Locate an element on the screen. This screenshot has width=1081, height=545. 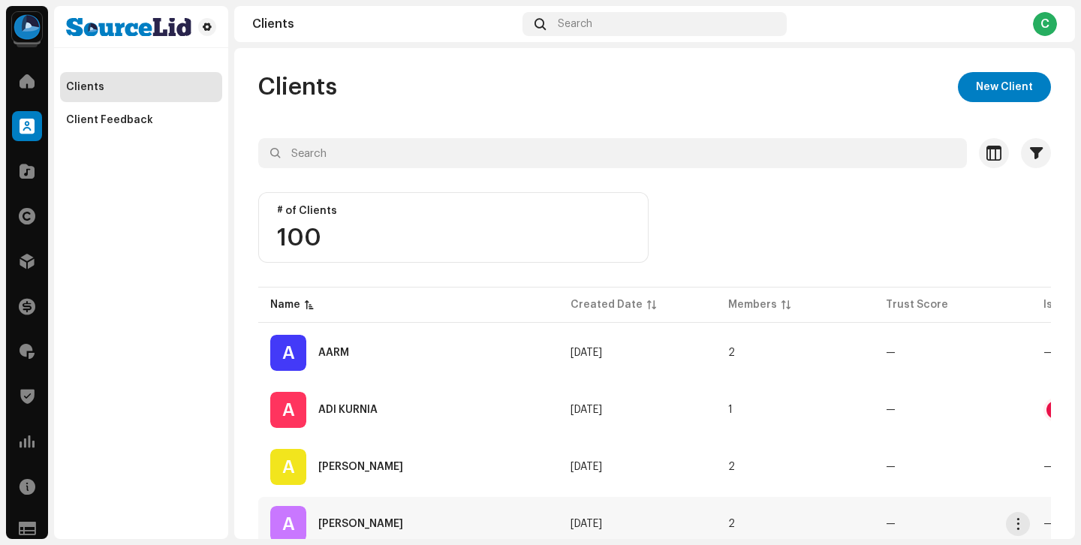
div: AARM is located at coordinates (333, 353).